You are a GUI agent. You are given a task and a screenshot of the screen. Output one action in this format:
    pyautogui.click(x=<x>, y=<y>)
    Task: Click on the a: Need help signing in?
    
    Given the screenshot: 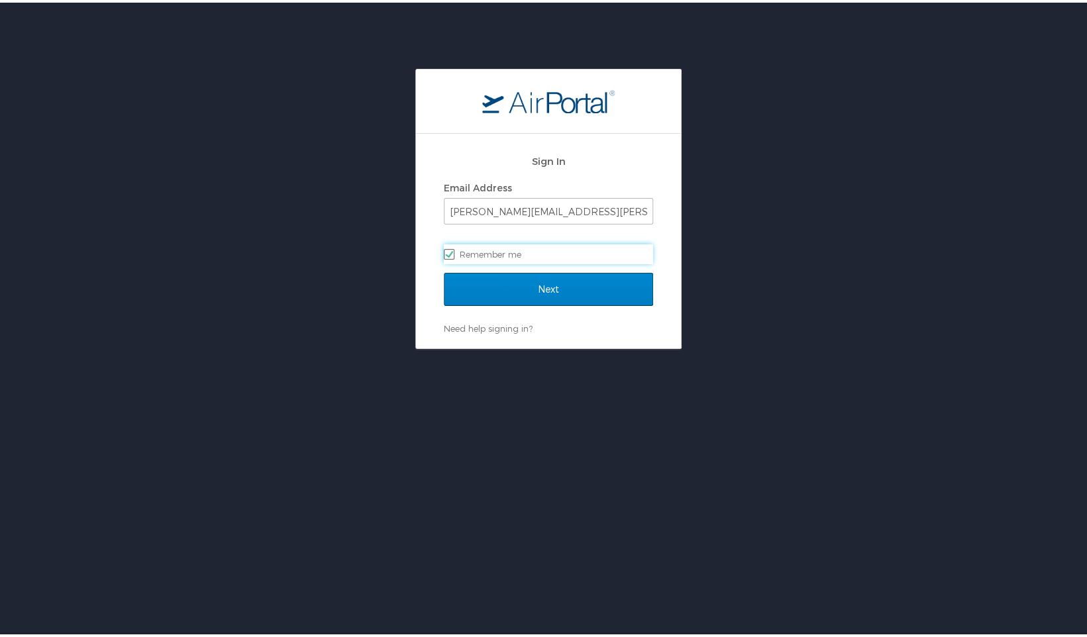 What is the action you would take?
    pyautogui.click(x=488, y=326)
    